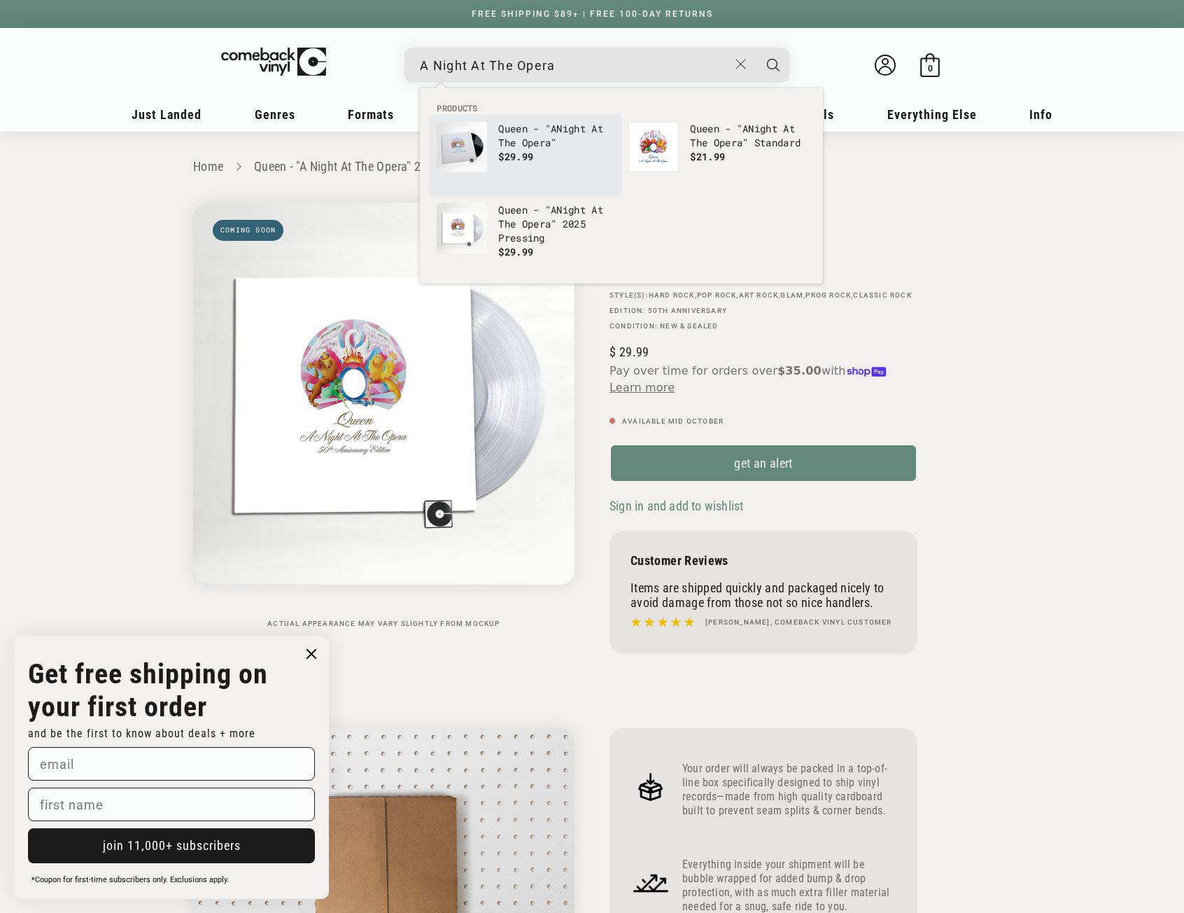 This screenshot has height=913, width=1184. What do you see at coordinates (828, 295) in the screenshot?
I see `a: Prog Rock` at bounding box center [828, 295].